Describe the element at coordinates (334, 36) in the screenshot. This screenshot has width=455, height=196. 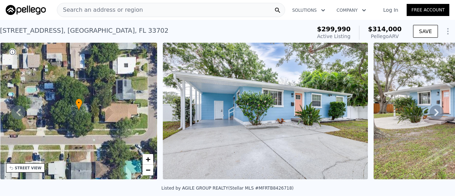
I see `span: Active Listing` at that location.